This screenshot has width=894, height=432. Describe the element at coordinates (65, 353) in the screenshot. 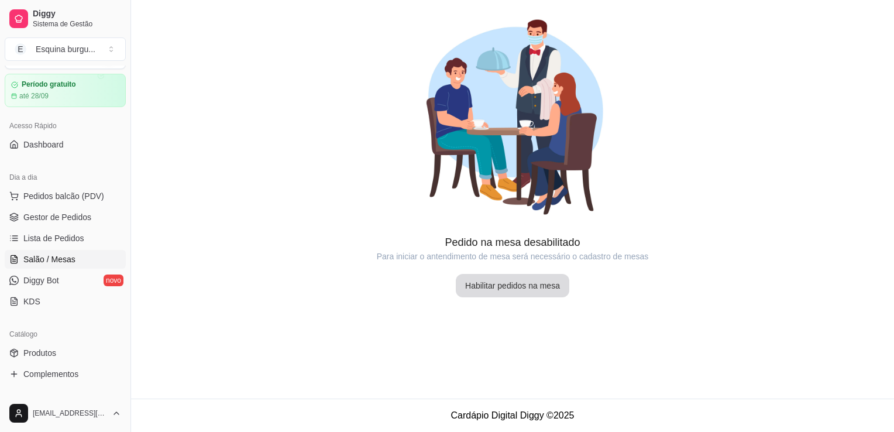

I see `a: Produtos` at that location.